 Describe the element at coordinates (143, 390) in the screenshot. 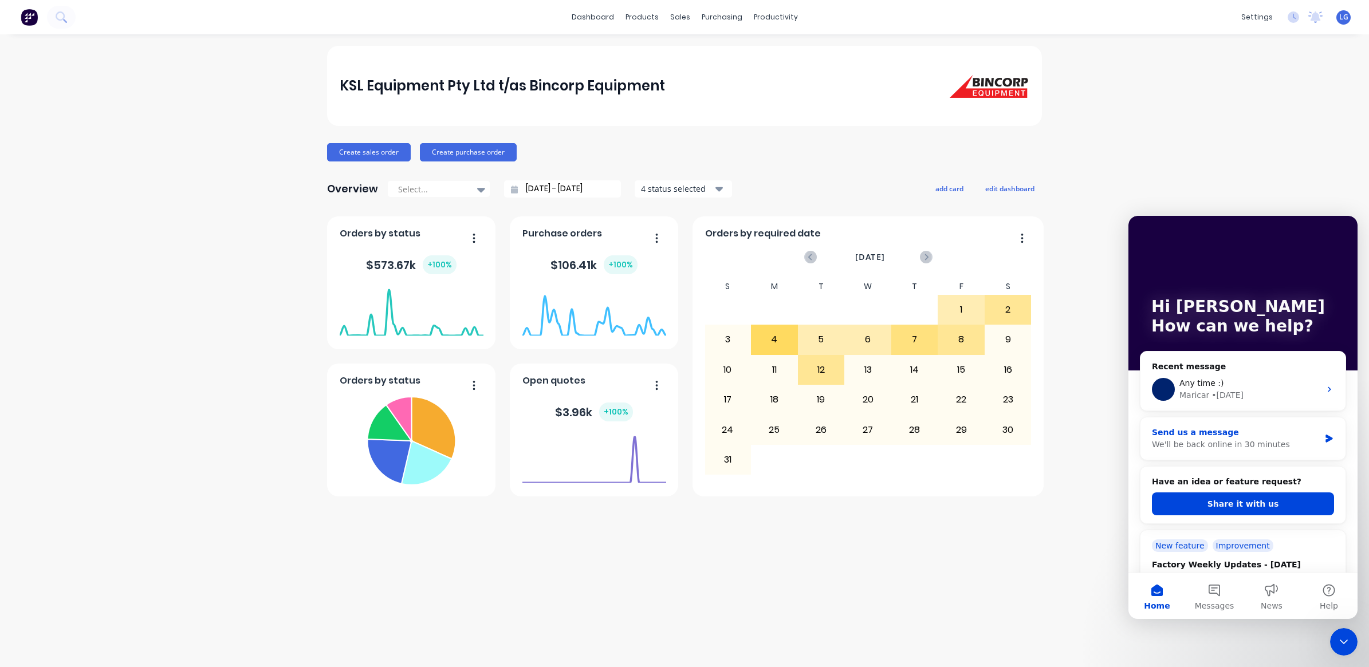

I see `span: News` at that location.